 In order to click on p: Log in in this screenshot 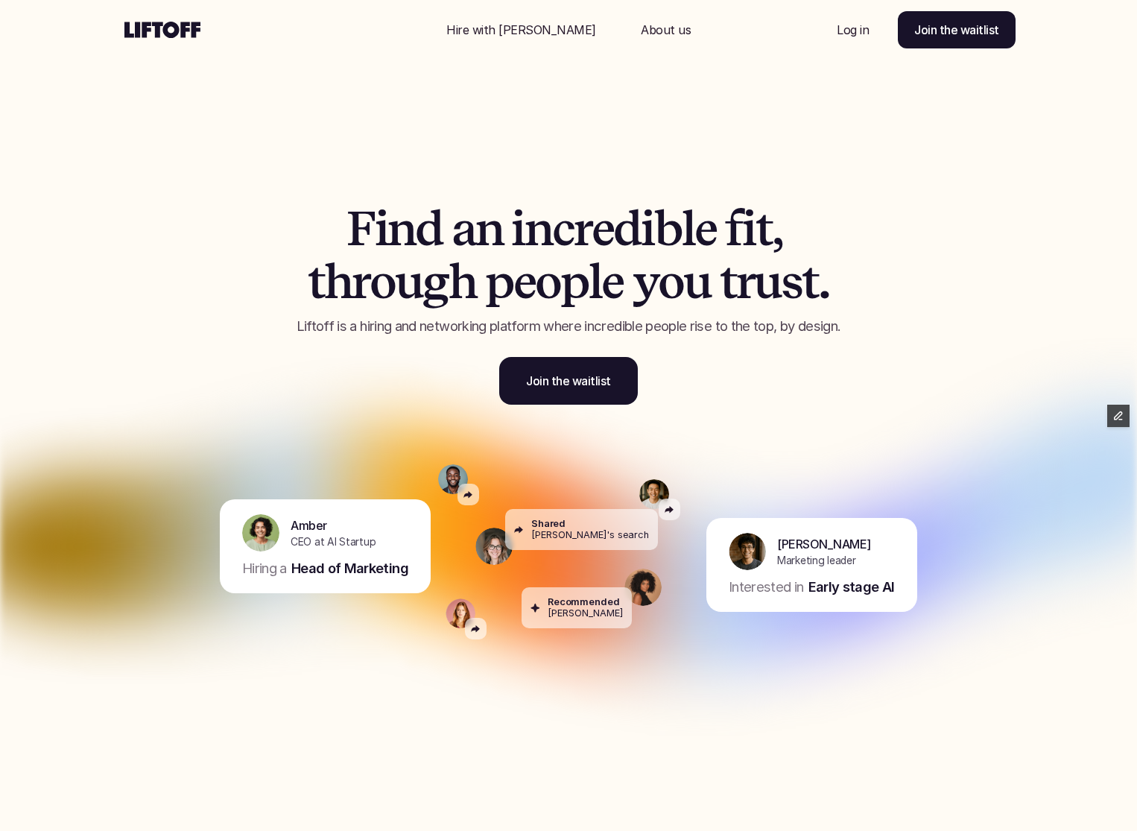, I will do `click(853, 30)`.